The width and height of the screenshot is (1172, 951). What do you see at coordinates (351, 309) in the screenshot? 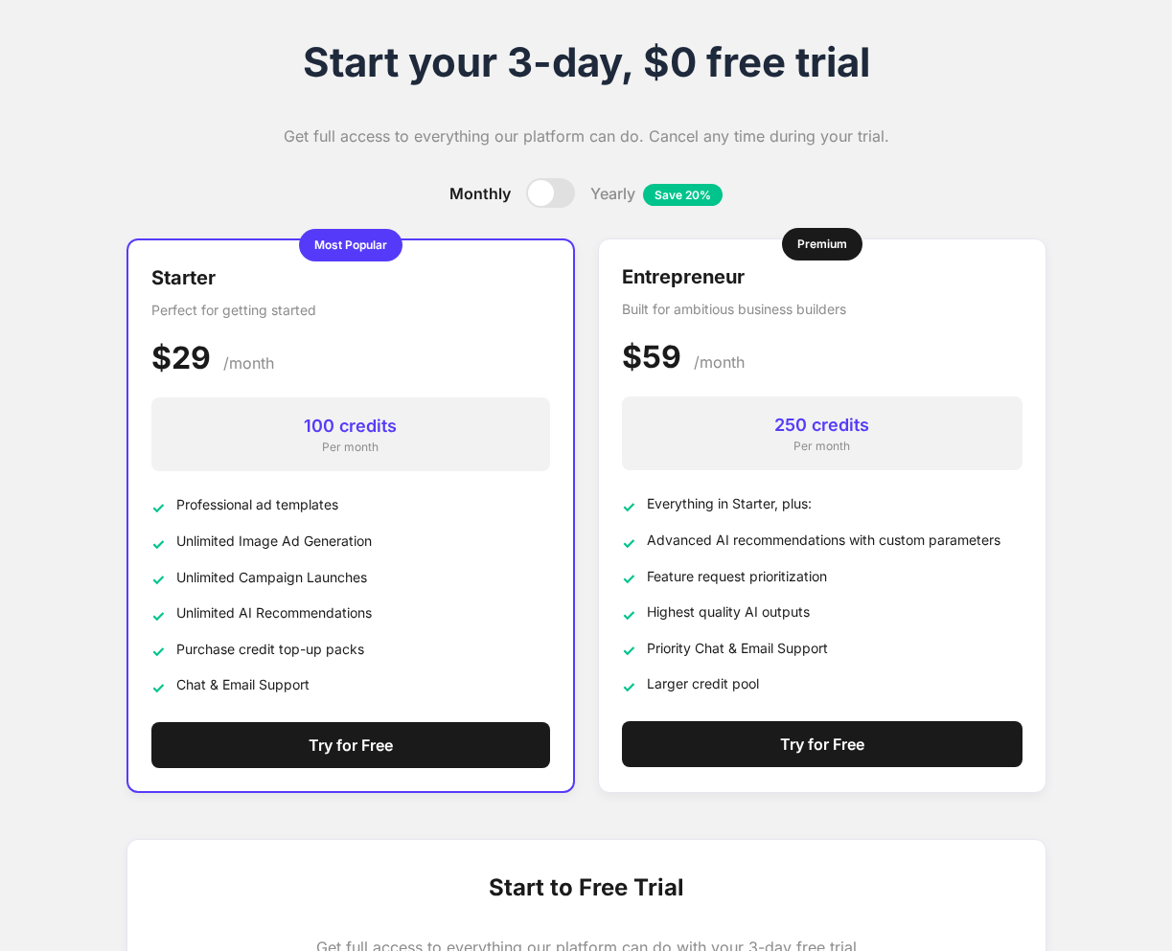
I see `p: Perfect for getting started` at bounding box center [351, 309].